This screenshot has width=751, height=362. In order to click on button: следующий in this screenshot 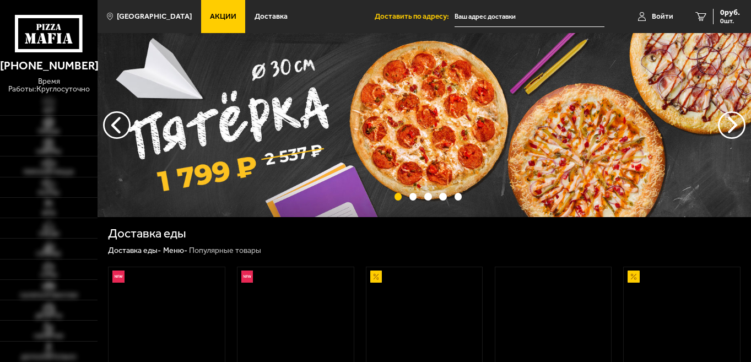, I will do `click(117, 125)`.